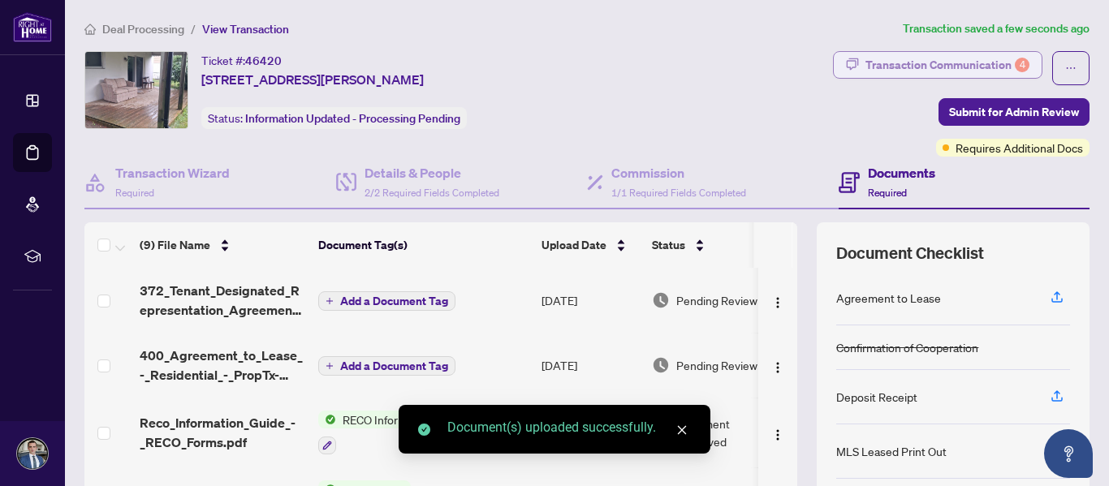 The width and height of the screenshot is (1109, 486). Describe the element at coordinates (136, 90) in the screenshot. I see `img: IMG-E12249846_1.jpg` at that location.